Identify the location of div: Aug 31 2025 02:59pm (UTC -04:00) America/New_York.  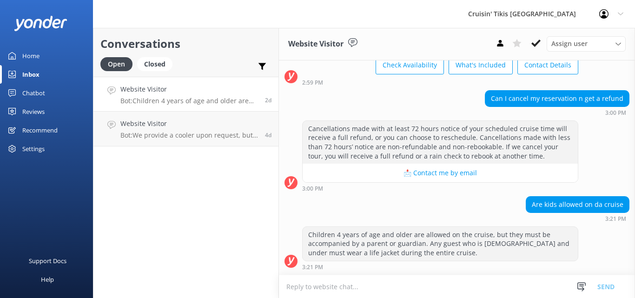
(440, 82).